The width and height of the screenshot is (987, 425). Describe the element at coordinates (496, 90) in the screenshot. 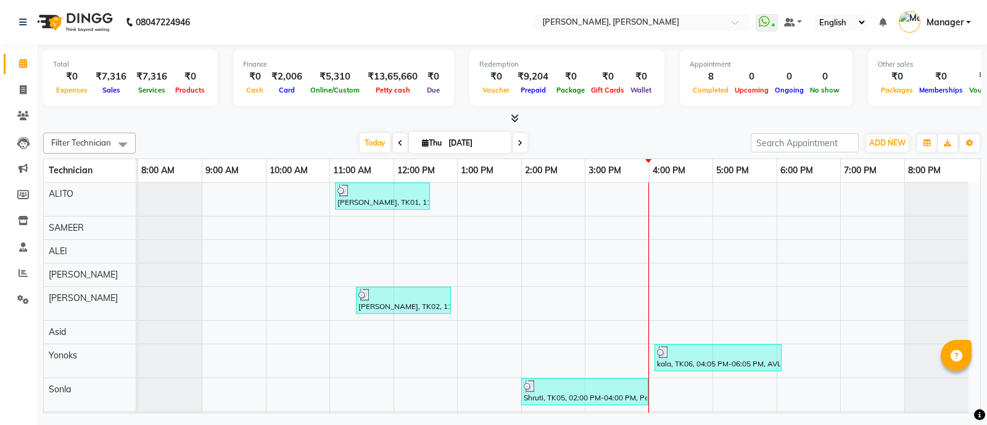

I see `span: Voucher` at that location.